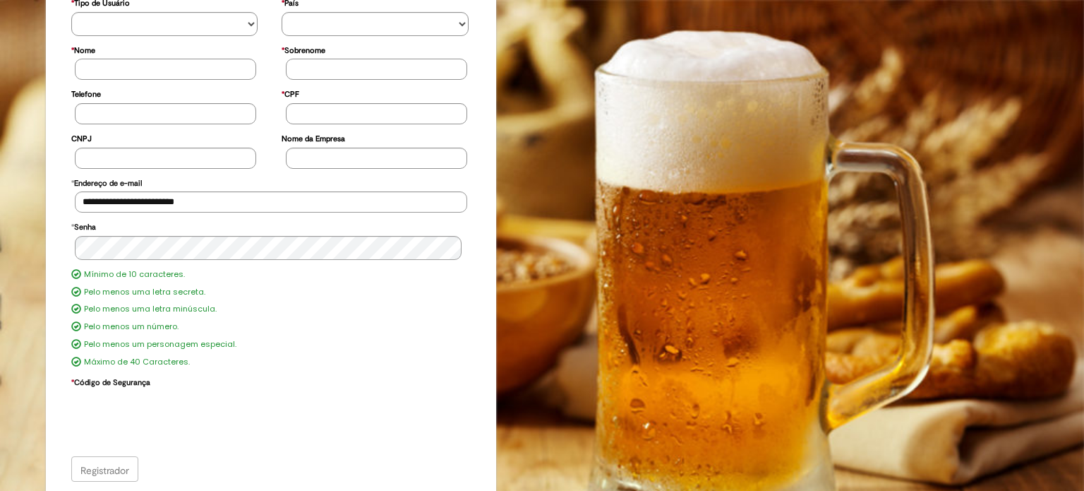 Image resolution: width=1084 pixels, height=491 pixels. Describe the element at coordinates (86, 94) in the screenshot. I see `font: Telefone` at that location.